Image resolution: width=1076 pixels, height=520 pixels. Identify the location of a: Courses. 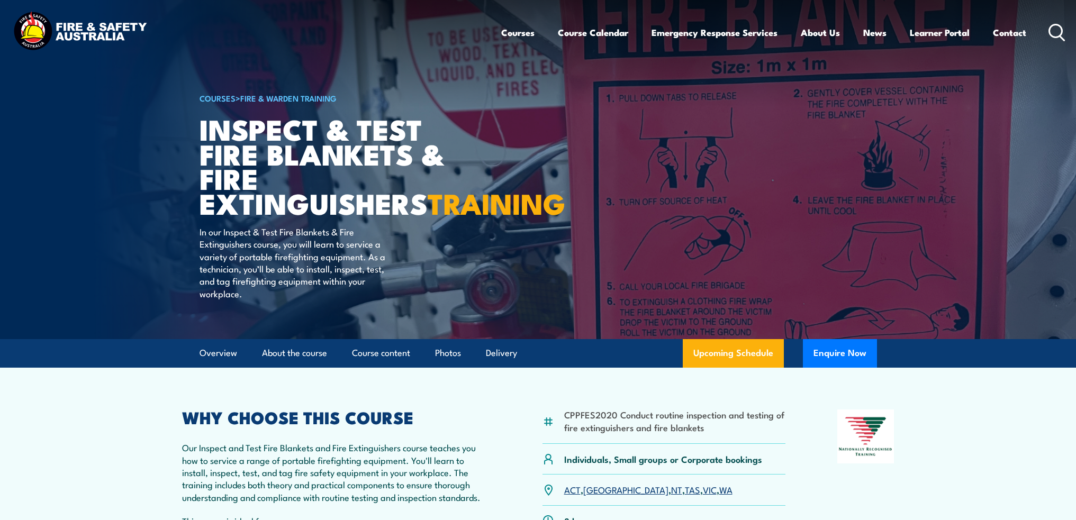
(517, 32).